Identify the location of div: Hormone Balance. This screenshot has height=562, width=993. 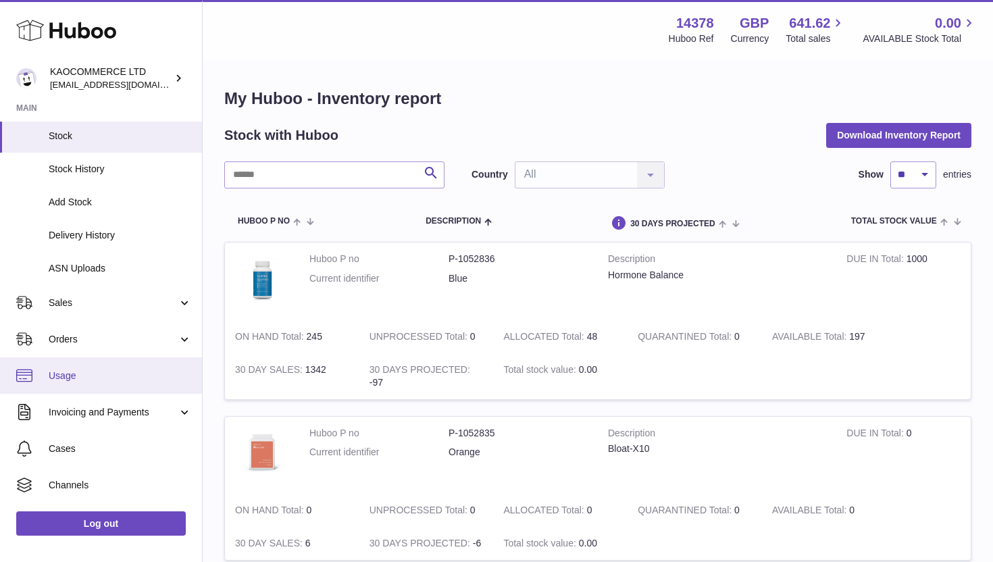
(717, 275).